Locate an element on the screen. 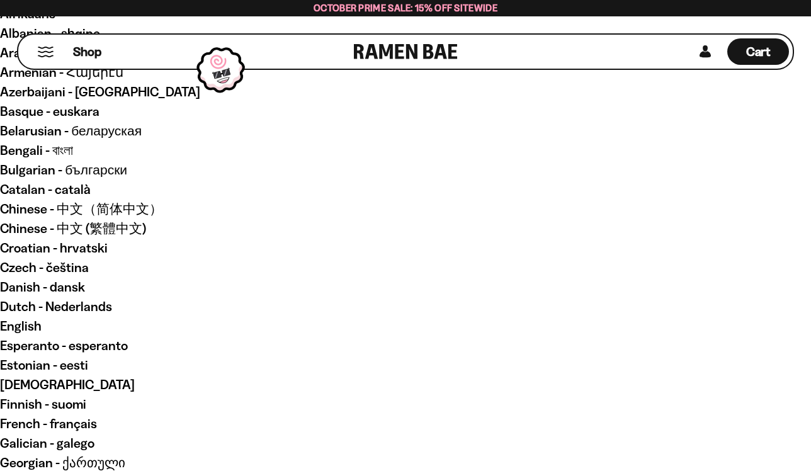  button: Mobile Menu Trigger is located at coordinates (45, 52).